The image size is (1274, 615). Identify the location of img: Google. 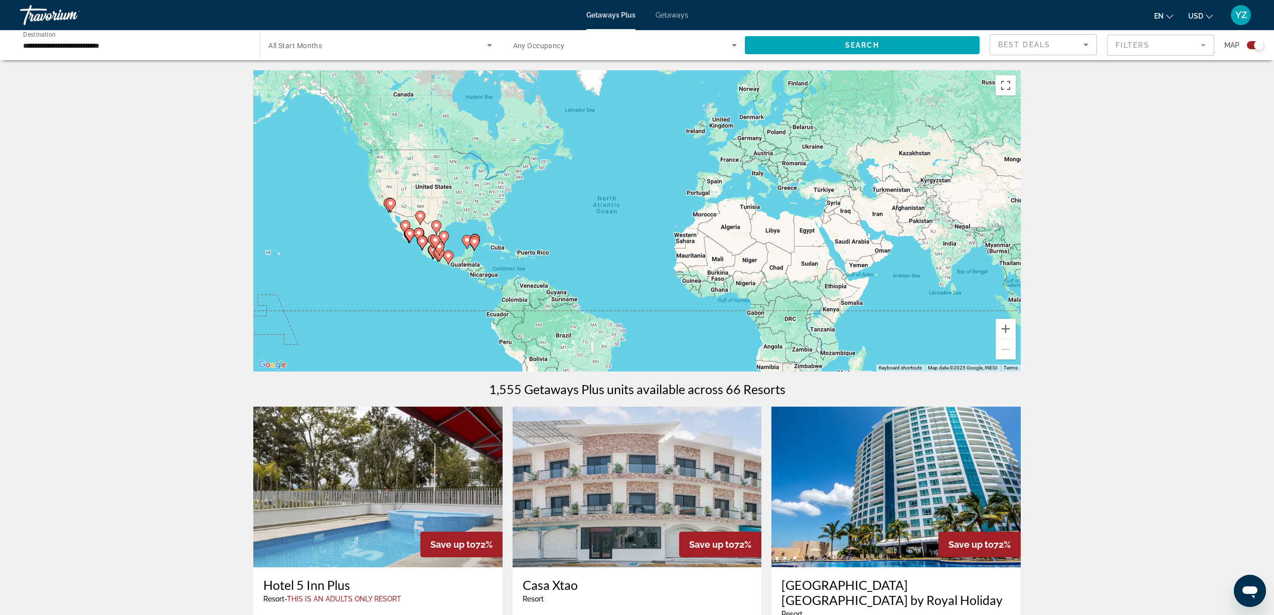
(272, 365).